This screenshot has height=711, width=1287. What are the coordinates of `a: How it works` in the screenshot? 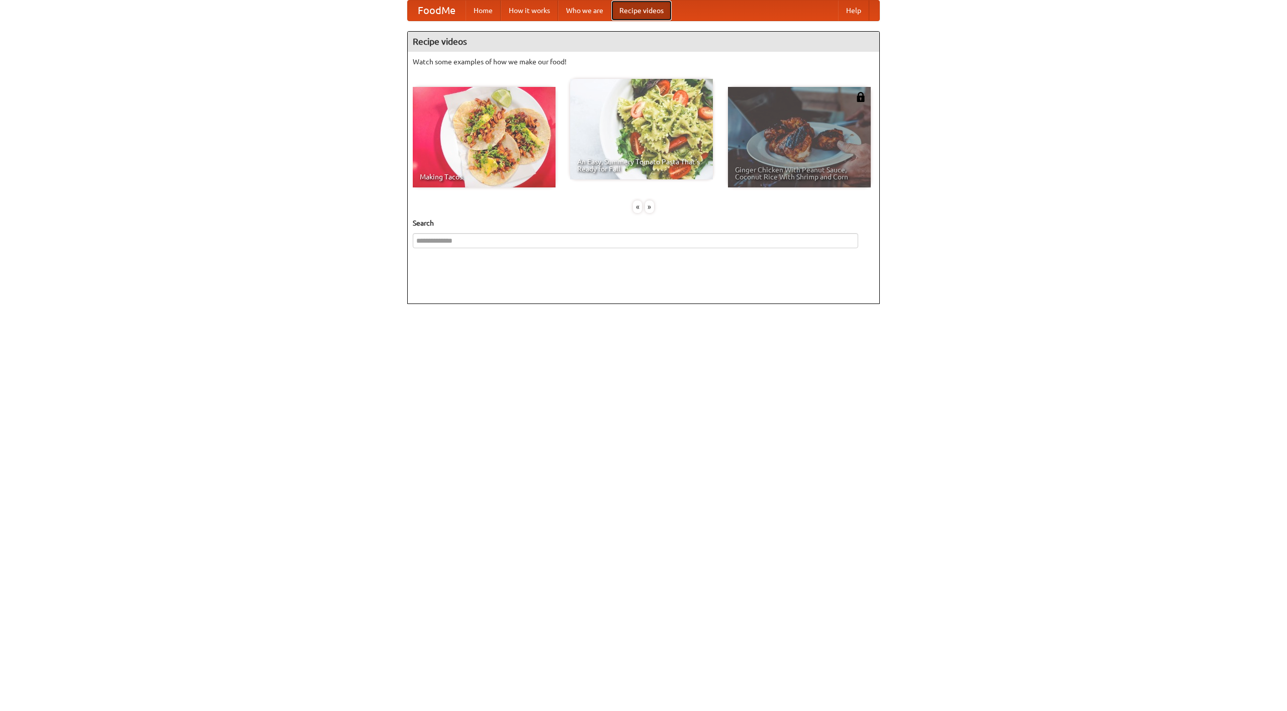 It's located at (529, 11).